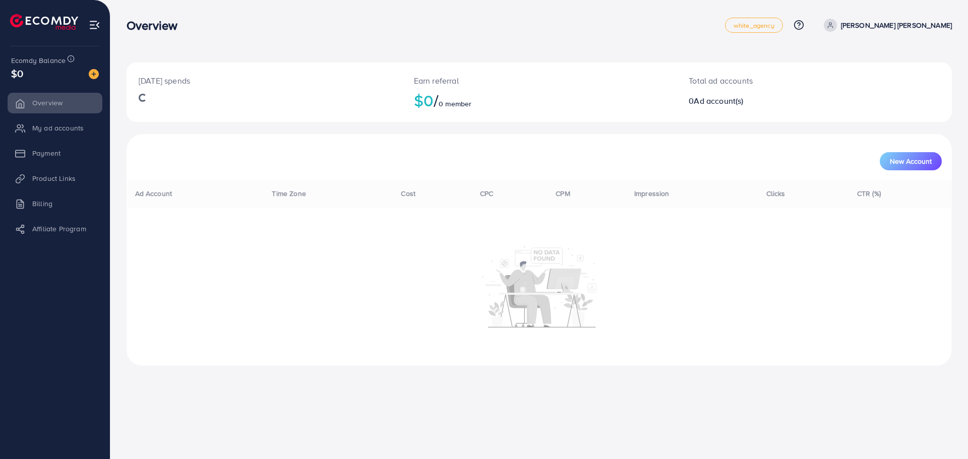  I want to click on span: Ecomdy Balance, so click(38, 60).